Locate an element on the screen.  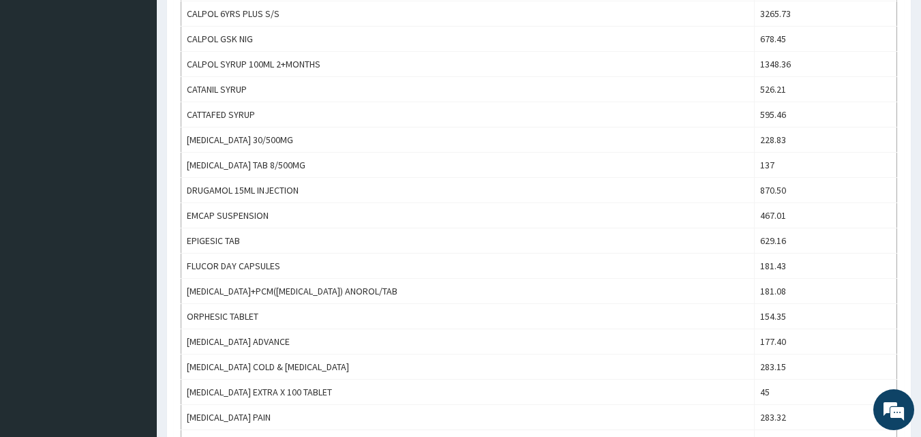
td: 283.32 is located at coordinates (826, 417).